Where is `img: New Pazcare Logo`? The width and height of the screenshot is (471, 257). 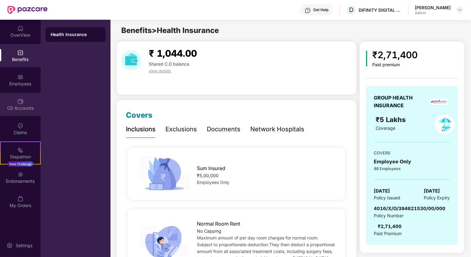
img: New Pazcare Logo is located at coordinates (27, 10).